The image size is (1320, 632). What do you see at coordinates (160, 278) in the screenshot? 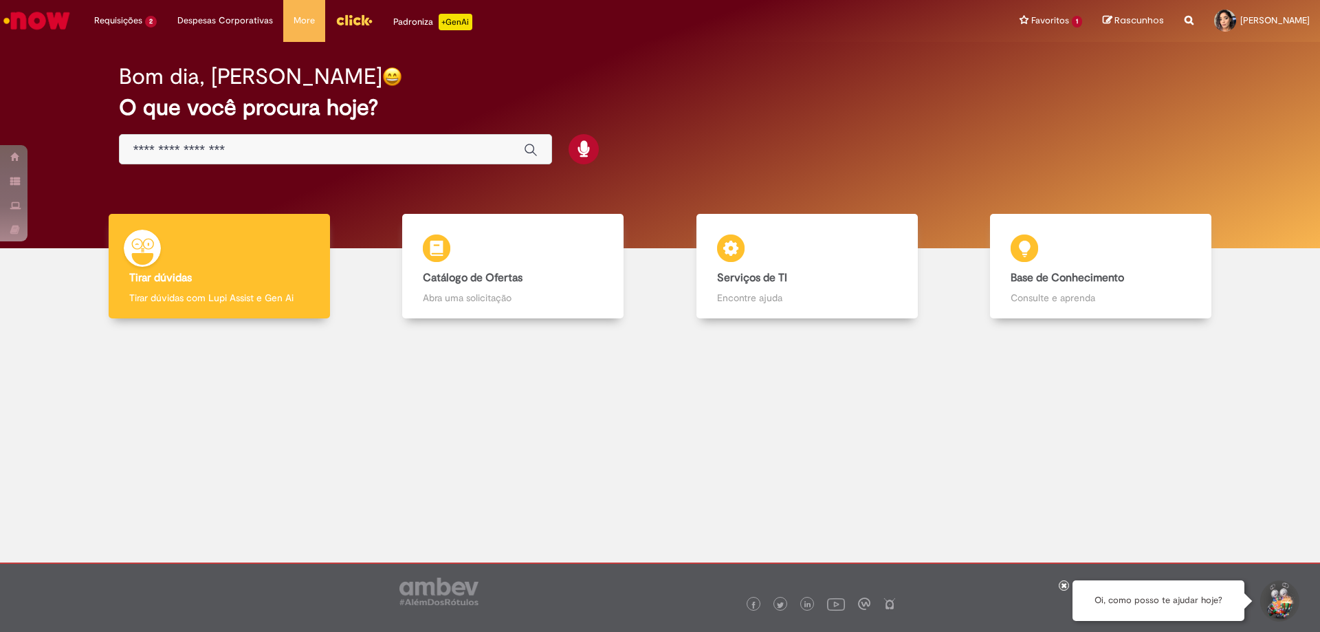
I see `b: Tirar dúvidas` at bounding box center [160, 278].